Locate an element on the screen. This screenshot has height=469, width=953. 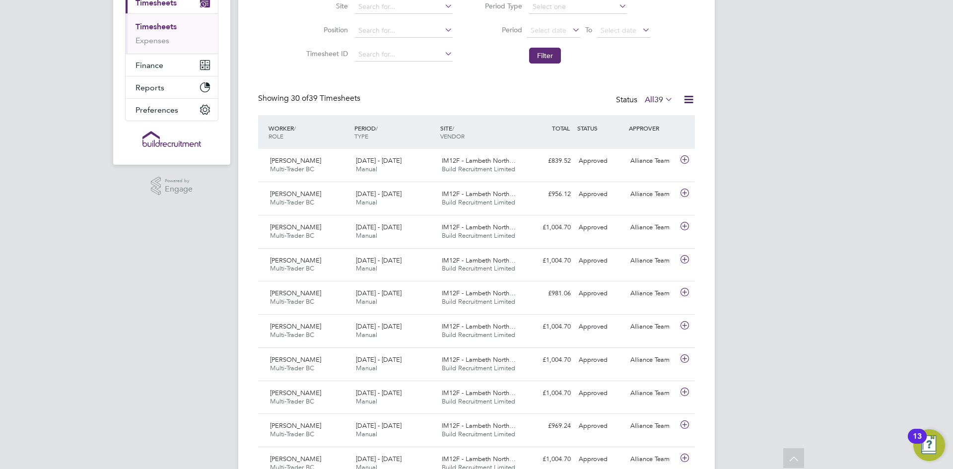
div: PERIOD is located at coordinates (395, 132).